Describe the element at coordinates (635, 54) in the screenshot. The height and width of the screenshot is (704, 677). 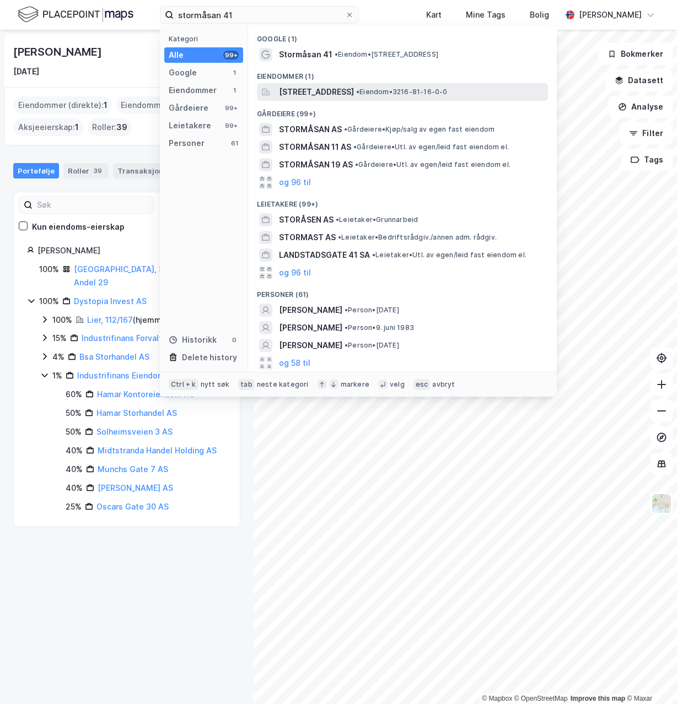
I see `button: Bokmerker` at that location.